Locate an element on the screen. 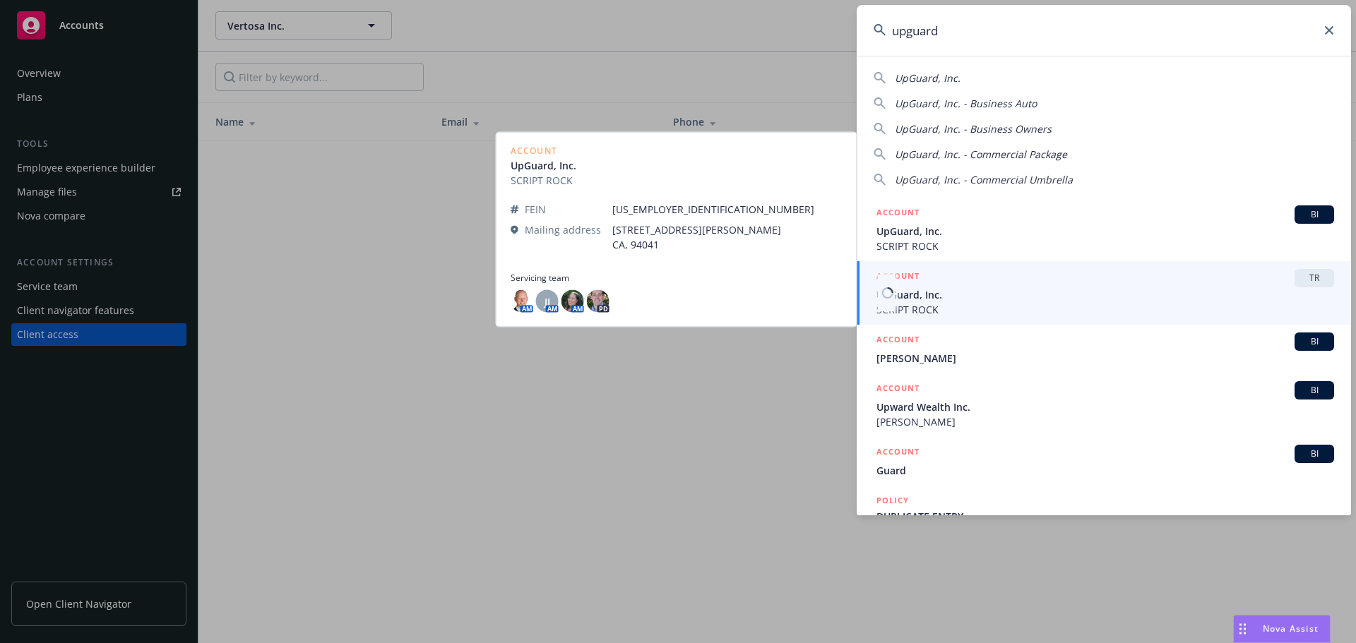 This screenshot has width=1356, height=643. a: POLICYDUPLICATE ENTRY is located at coordinates (1104, 516).